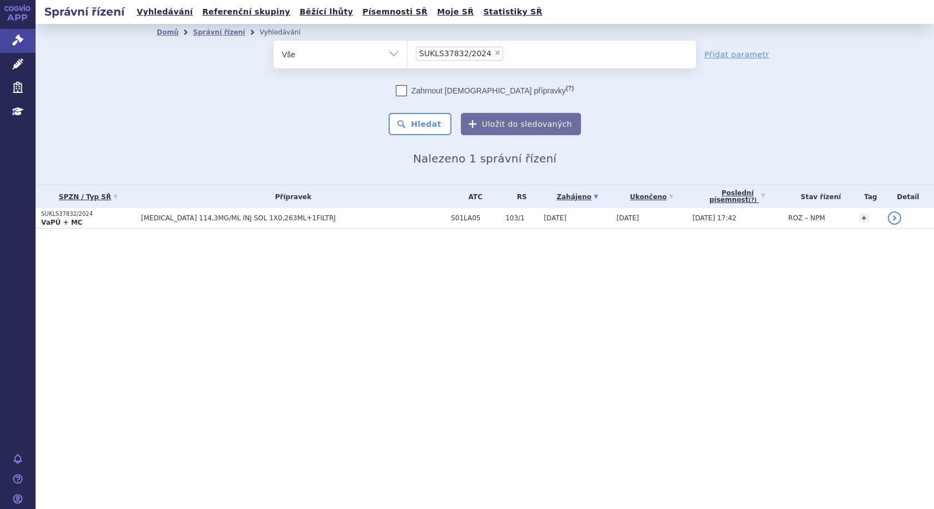 The image size is (934, 509). What do you see at coordinates (807, 218) in the screenshot?
I see `span: ROZ – NPM` at bounding box center [807, 218].